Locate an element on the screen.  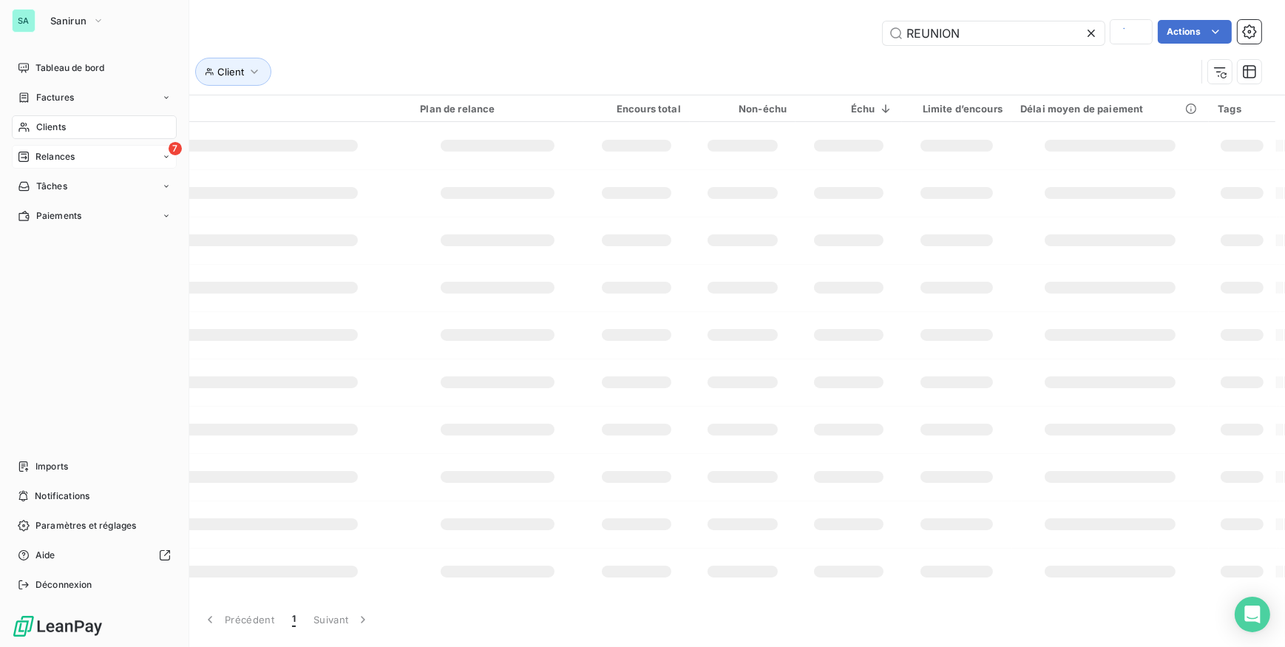
div: Open Intercom Messenger is located at coordinates (1253, 615).